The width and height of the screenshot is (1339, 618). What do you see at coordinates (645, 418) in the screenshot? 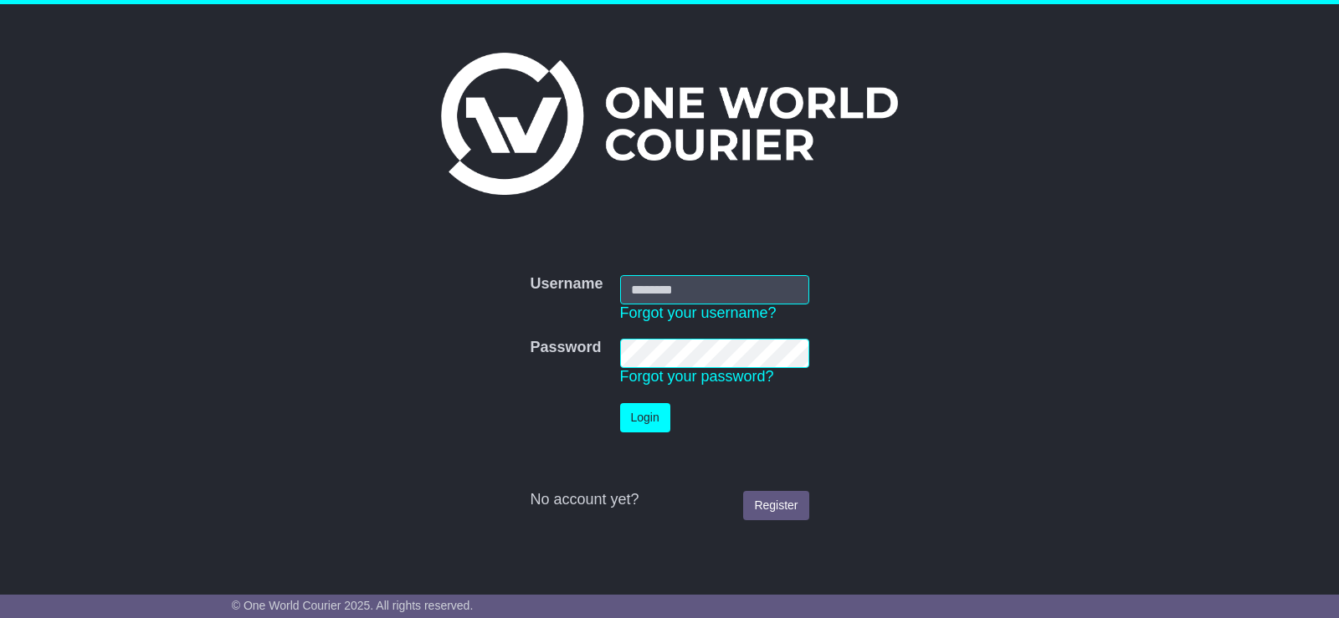
I see `button: Login` at bounding box center [645, 418].